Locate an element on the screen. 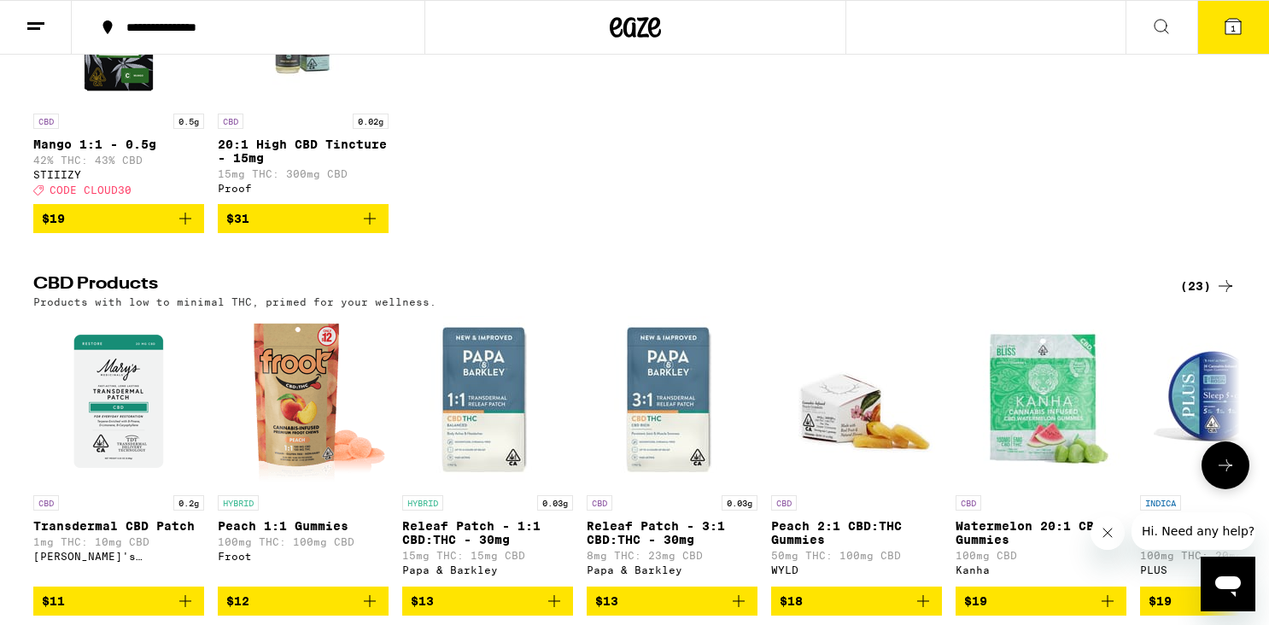 The height and width of the screenshot is (625, 1269). p: 0.02g is located at coordinates (371, 121).